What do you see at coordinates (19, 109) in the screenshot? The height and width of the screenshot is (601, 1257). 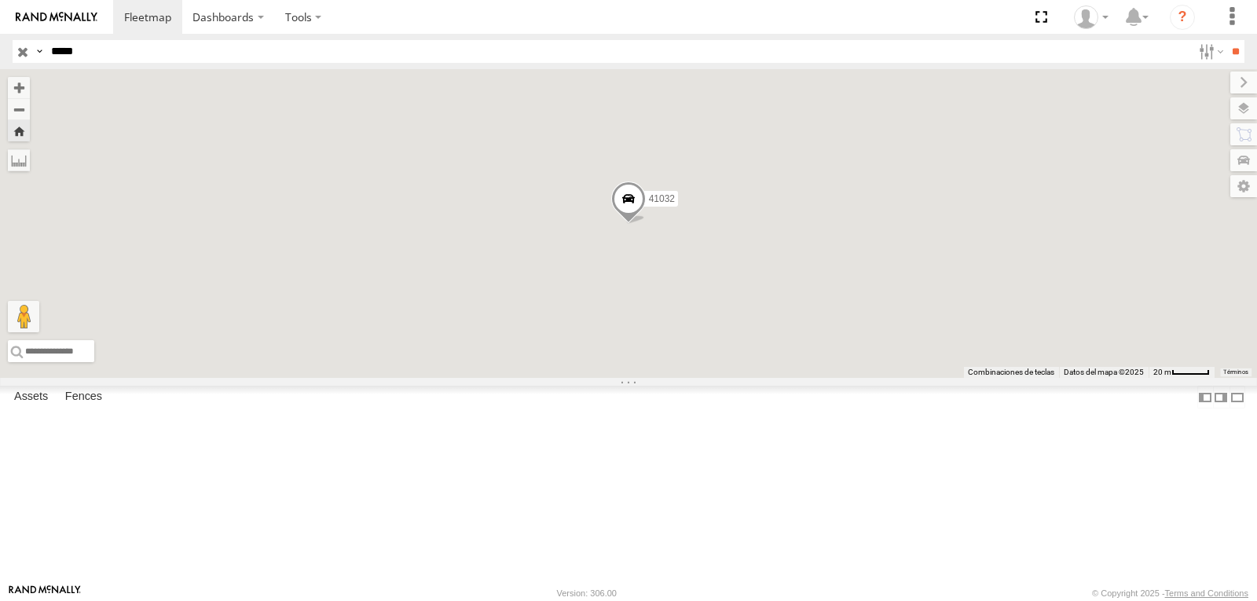 I see `button: Zoom out` at bounding box center [19, 109].